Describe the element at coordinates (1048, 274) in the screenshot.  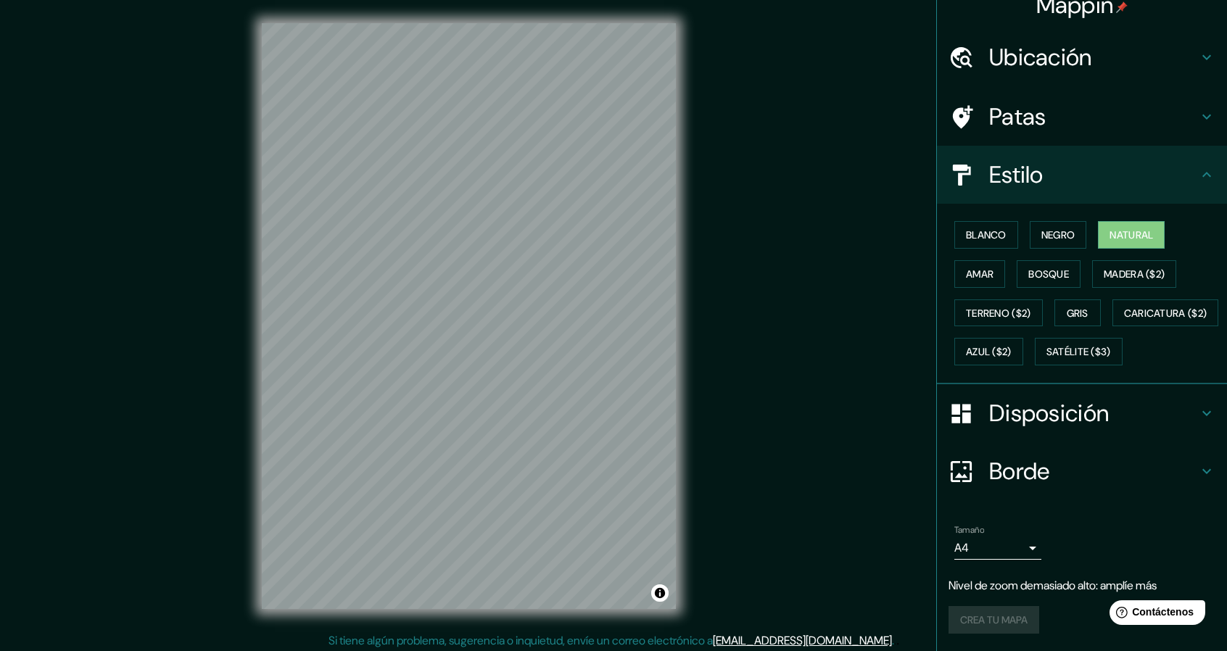
I see `button: Bosque` at that location.